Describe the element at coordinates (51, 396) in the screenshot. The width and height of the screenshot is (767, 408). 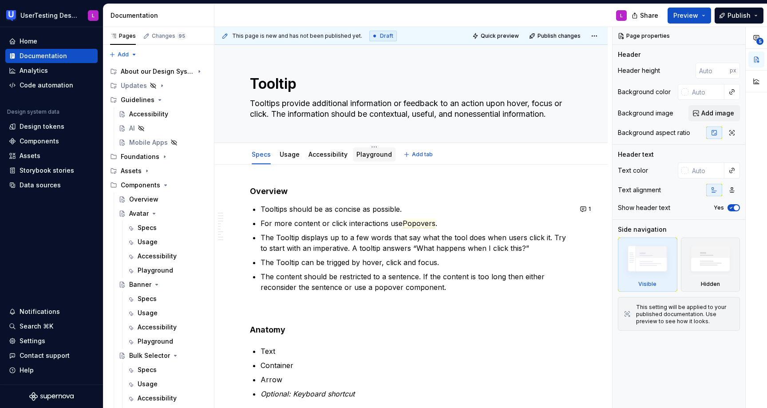
I see `a: Supernova Logo` at that location.